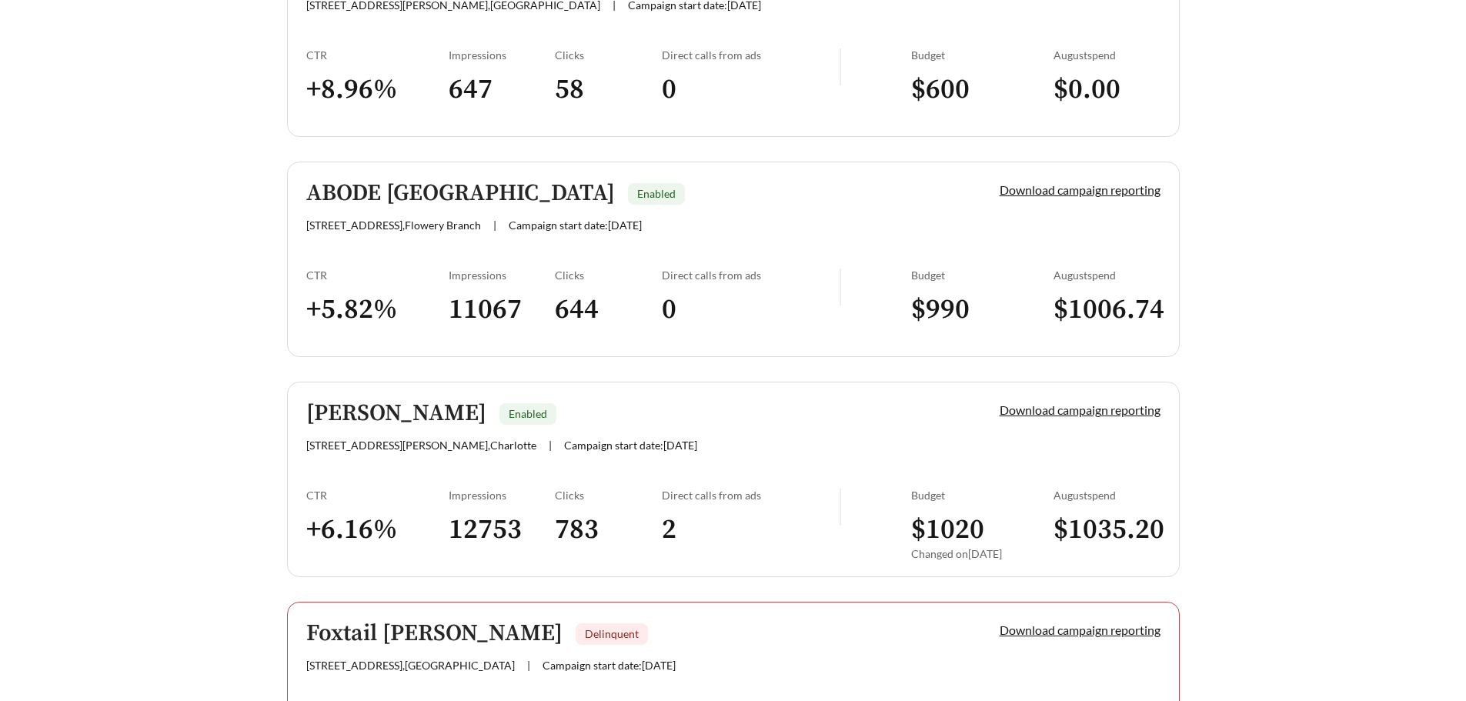 This screenshot has width=1466, height=701. Describe the element at coordinates (982, 529) in the screenshot. I see `h3: $ 1020` at that location.